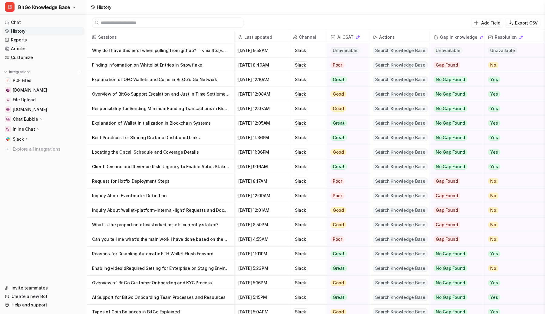 The width and height of the screenshot is (545, 314). Describe the element at coordinates (43, 149) in the screenshot. I see `a: Explore all integrations` at that location.